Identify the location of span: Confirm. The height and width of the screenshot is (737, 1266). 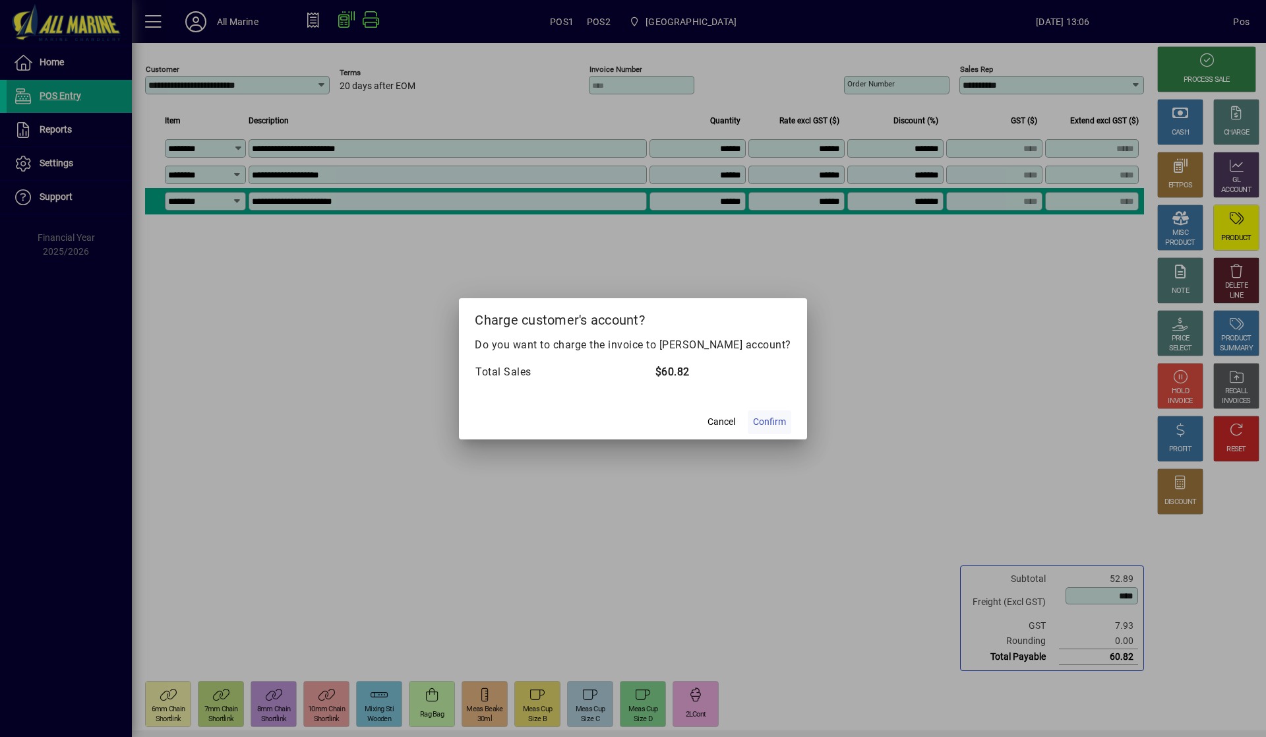
(770, 421).